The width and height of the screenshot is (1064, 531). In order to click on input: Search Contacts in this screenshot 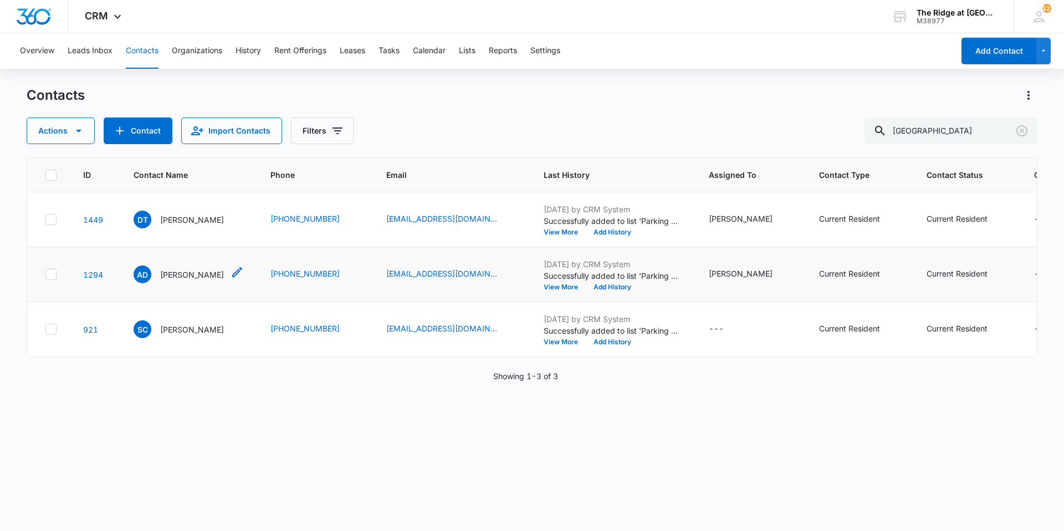, I will do `click(951, 131)`.